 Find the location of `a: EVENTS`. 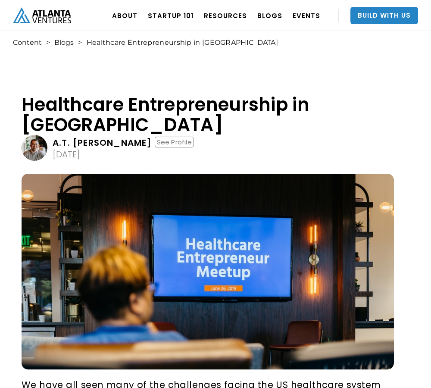

a: EVENTS is located at coordinates (306, 16).